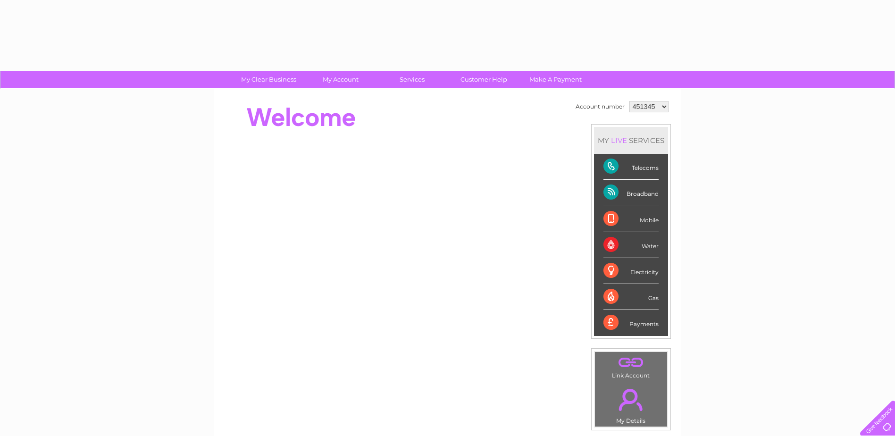 The width and height of the screenshot is (895, 436). What do you see at coordinates (600, 107) in the screenshot?
I see `td: Account number` at bounding box center [600, 107].